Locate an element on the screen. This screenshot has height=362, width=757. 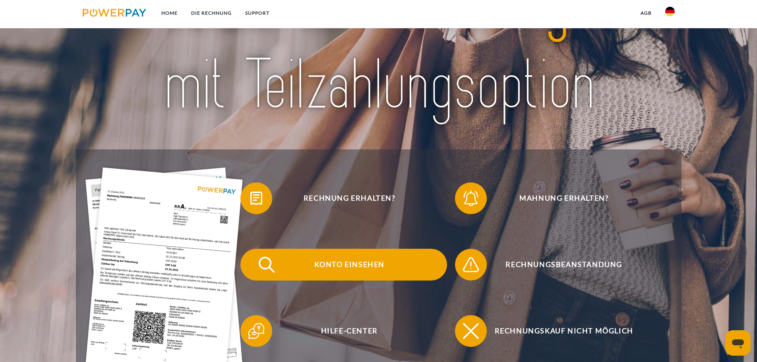
span: Rechnungskauf nicht möglich is located at coordinates (564, 331).